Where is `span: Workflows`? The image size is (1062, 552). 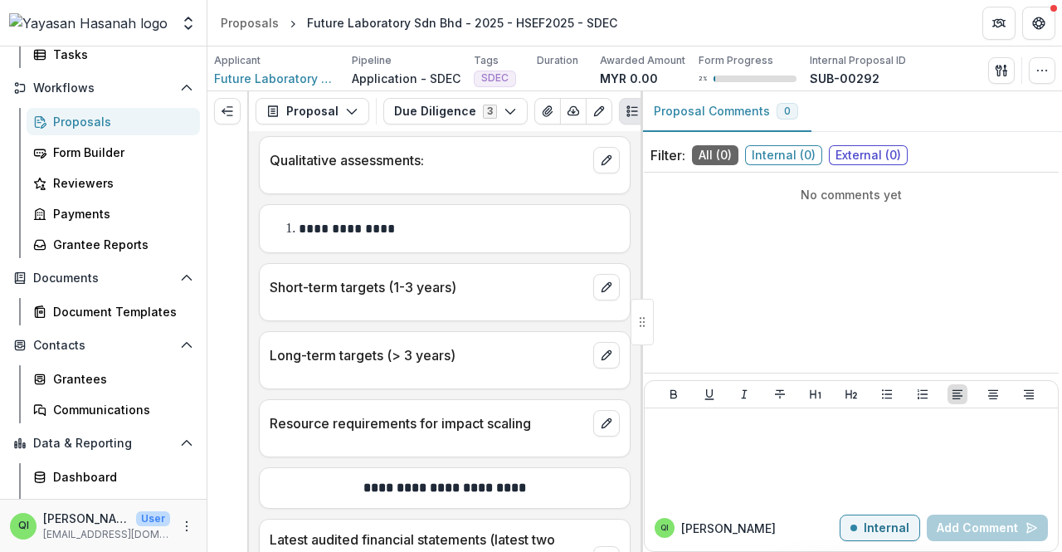 span: Workflows is located at coordinates (103, 88).